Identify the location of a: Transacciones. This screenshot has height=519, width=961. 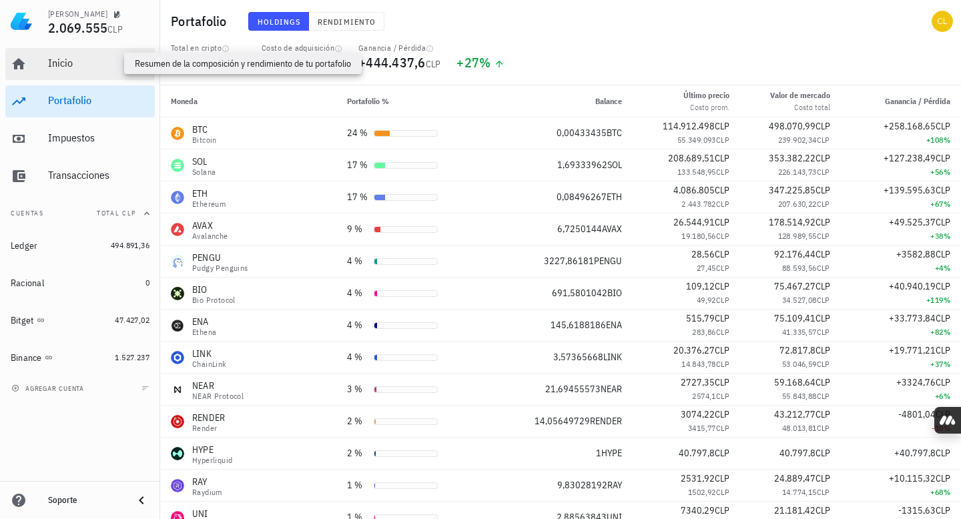
(80, 176).